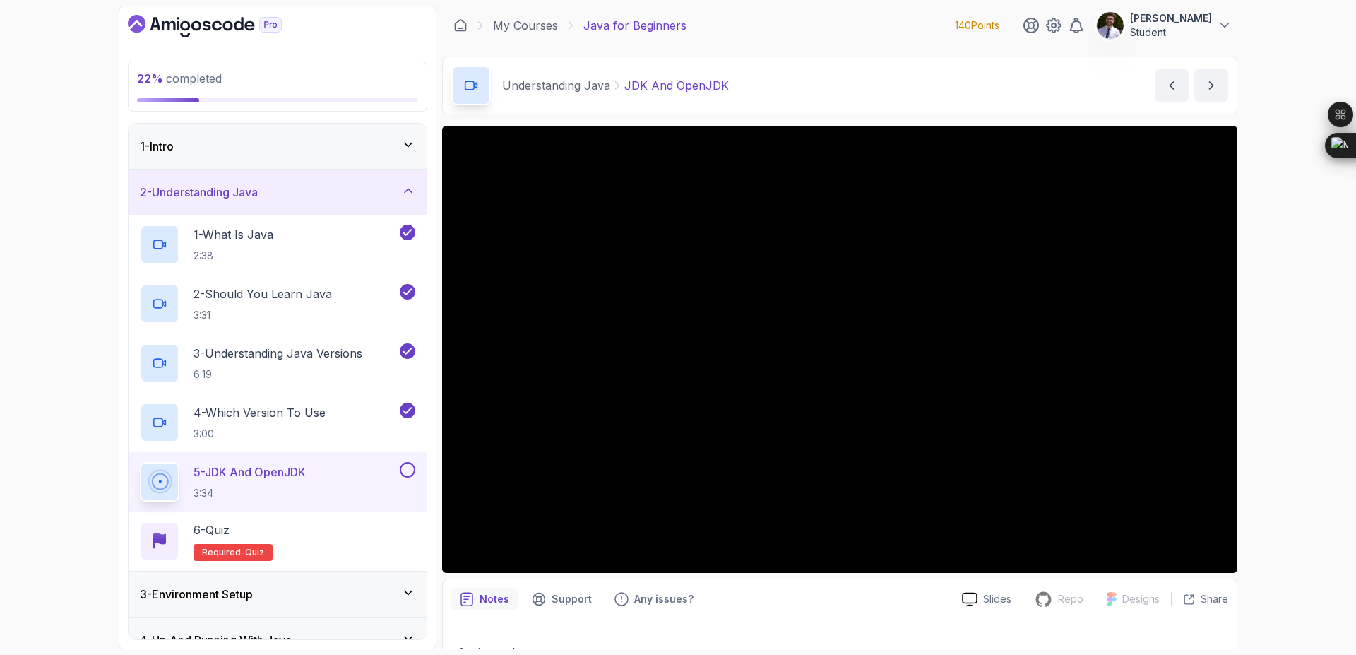 This screenshot has height=655, width=1356. I want to click on p: 1 - What Is Java, so click(233, 234).